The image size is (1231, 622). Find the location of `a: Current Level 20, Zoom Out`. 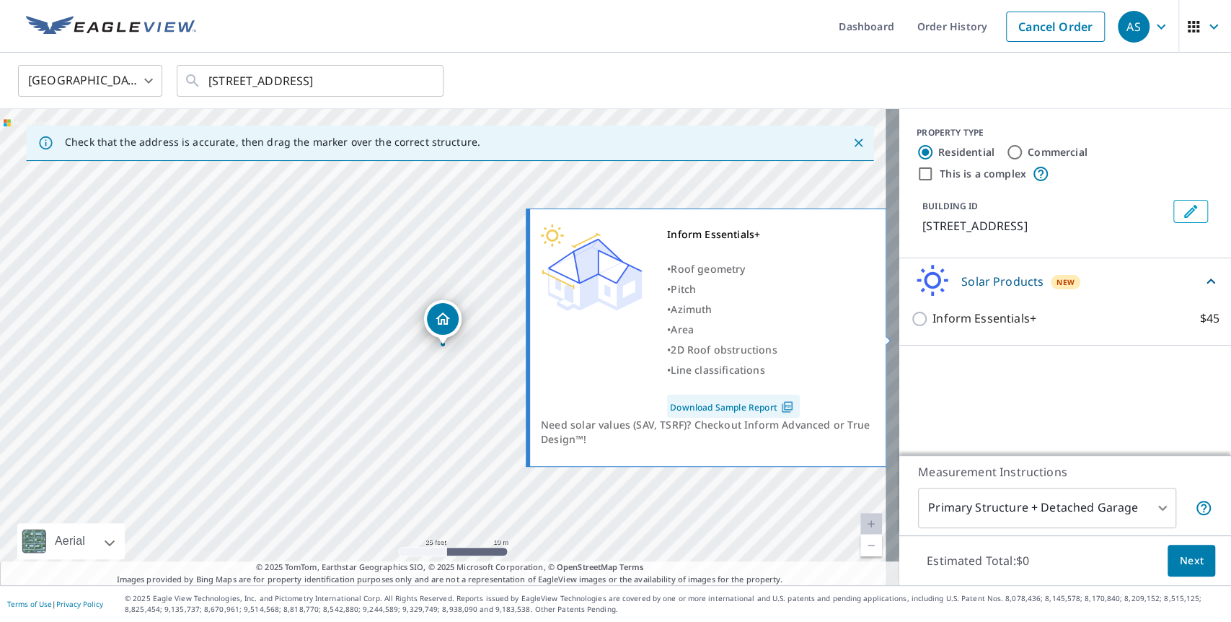

a: Current Level 20, Zoom Out is located at coordinates (871, 545).